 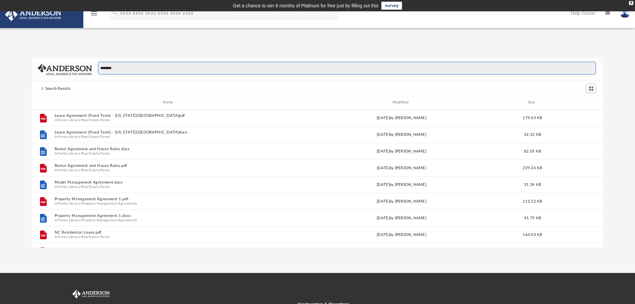 What do you see at coordinates (169, 215) in the screenshot?
I see `button: Property Management Agreement 1.docx` at bounding box center [169, 215].